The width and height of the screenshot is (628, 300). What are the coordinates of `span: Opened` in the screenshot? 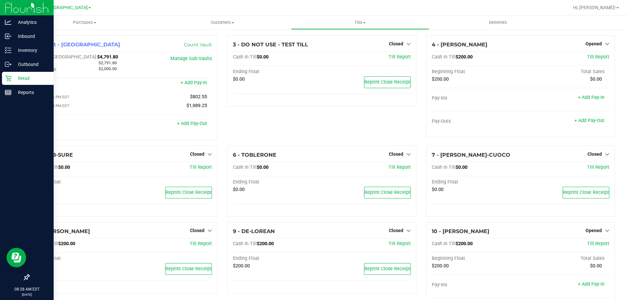 It's located at (593, 231).